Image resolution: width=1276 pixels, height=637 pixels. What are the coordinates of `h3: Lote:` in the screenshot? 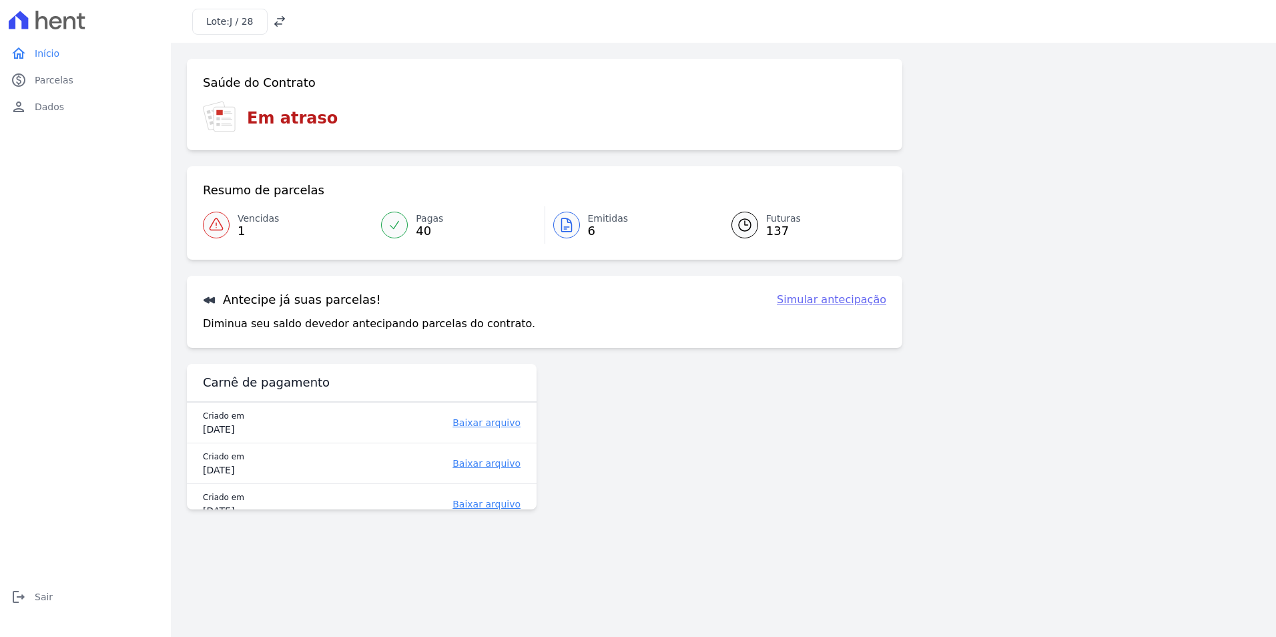 It's located at (230, 21).